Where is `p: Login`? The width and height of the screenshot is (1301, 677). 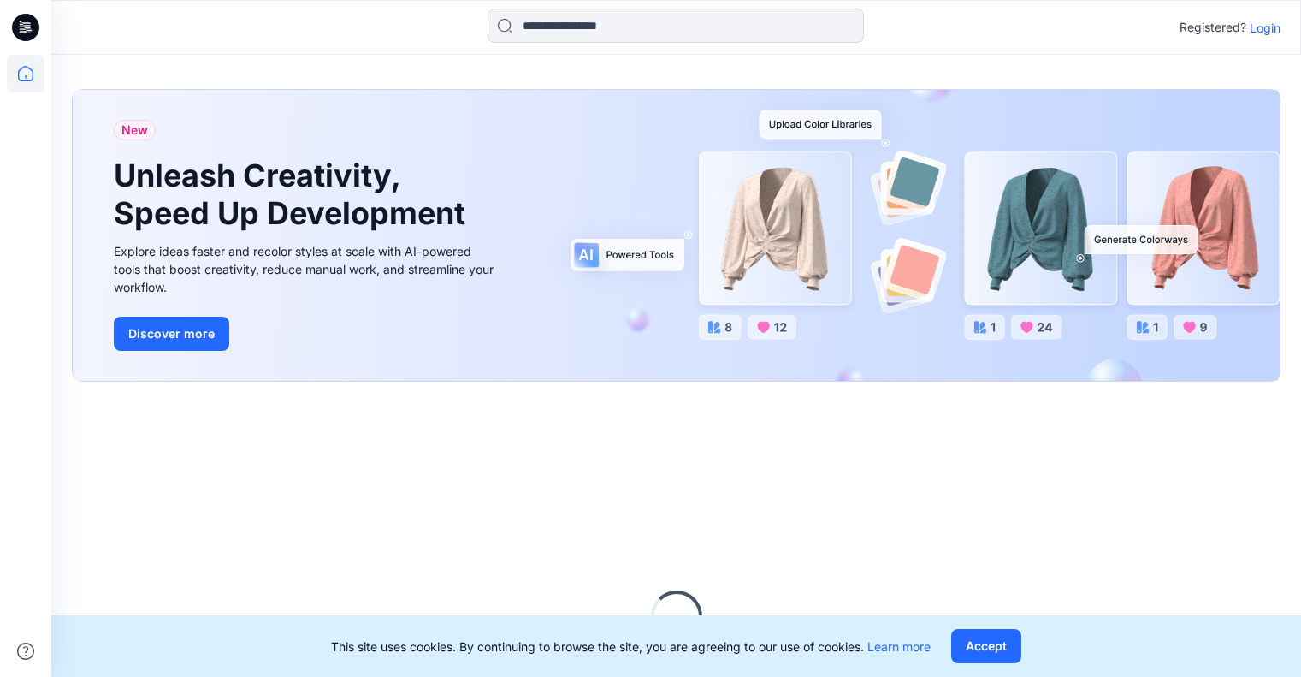
p: Login is located at coordinates (1265, 27).